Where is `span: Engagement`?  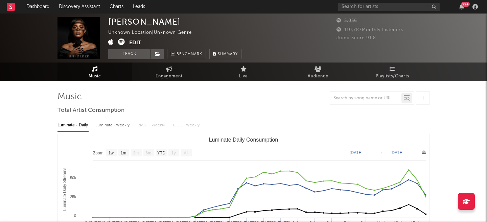
span: Engagement is located at coordinates (169, 76).